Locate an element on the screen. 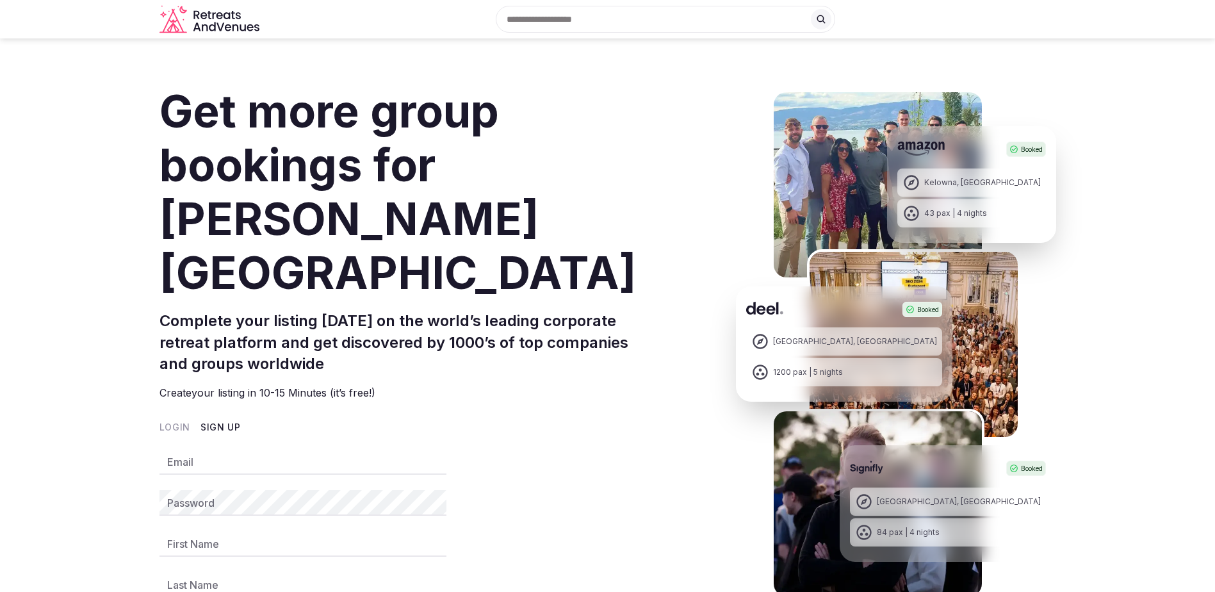  img: Amazon Kelowna Retreat is located at coordinates (878, 184).